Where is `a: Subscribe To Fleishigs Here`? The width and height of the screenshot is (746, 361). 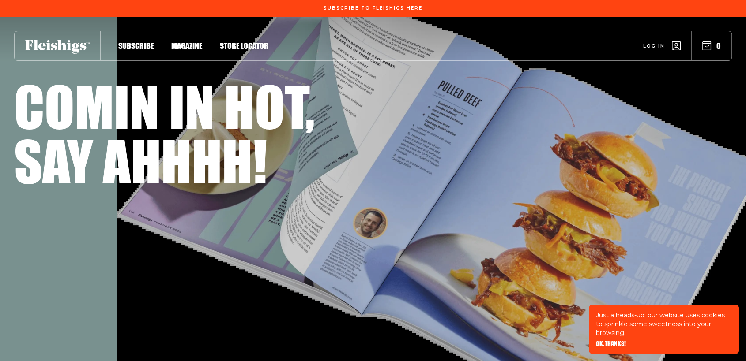 a: Subscribe To Fleishigs Here is located at coordinates (373, 8).